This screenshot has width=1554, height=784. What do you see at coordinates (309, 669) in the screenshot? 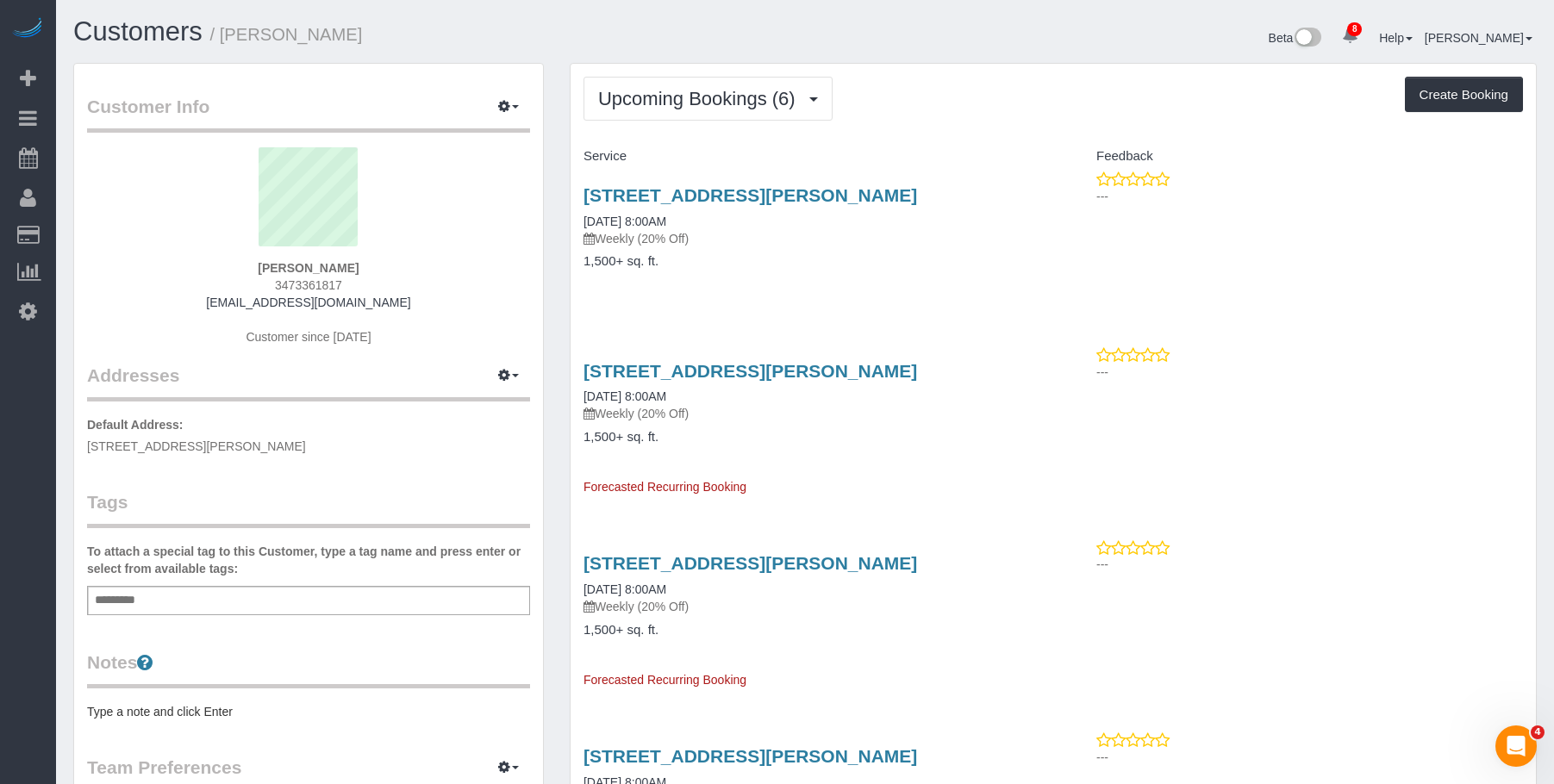
I see `legend: Notes` at bounding box center [309, 669].